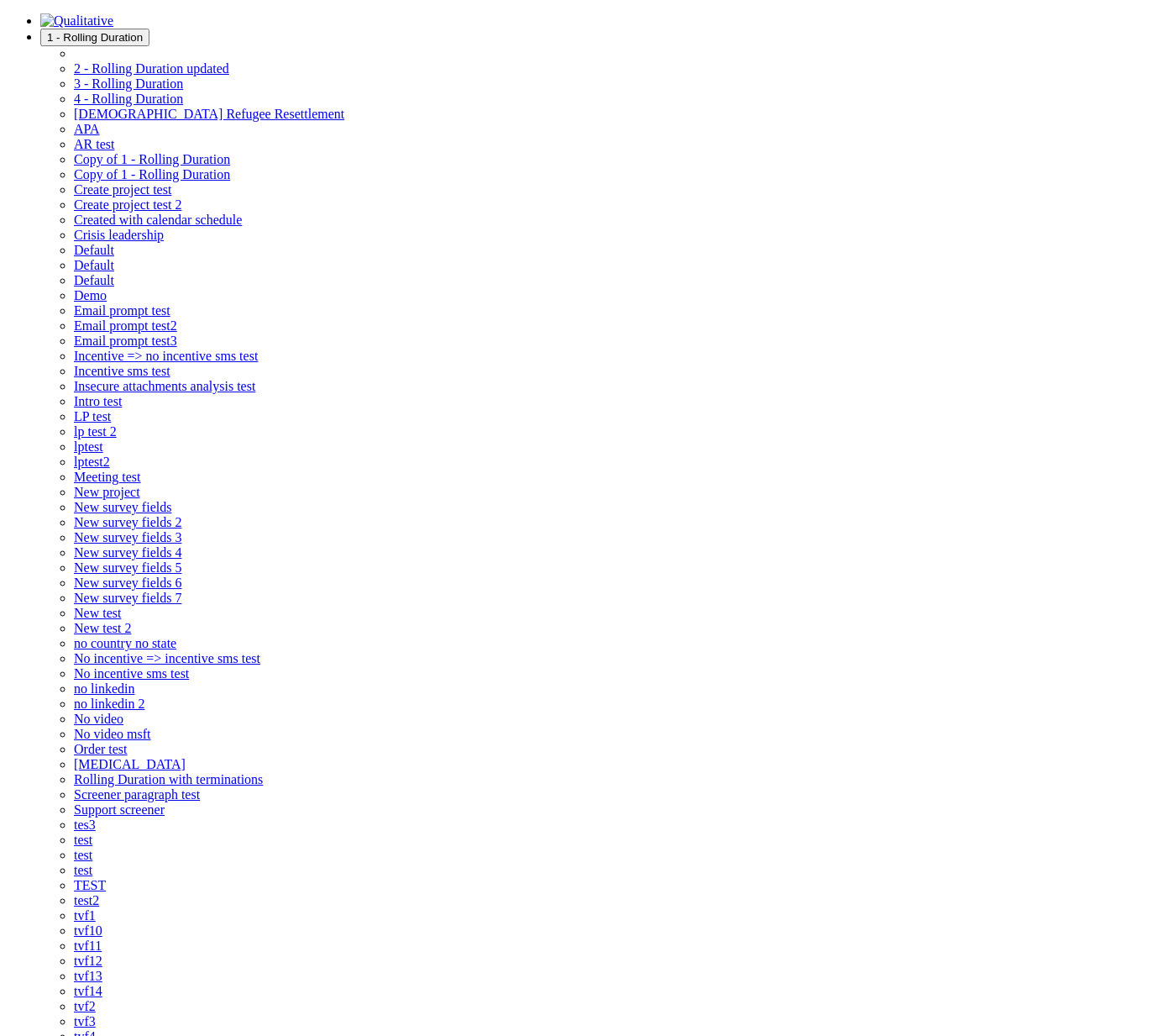 This screenshot has width=1168, height=1036. Describe the element at coordinates (94, 250) in the screenshot. I see `span: Default` at that location.